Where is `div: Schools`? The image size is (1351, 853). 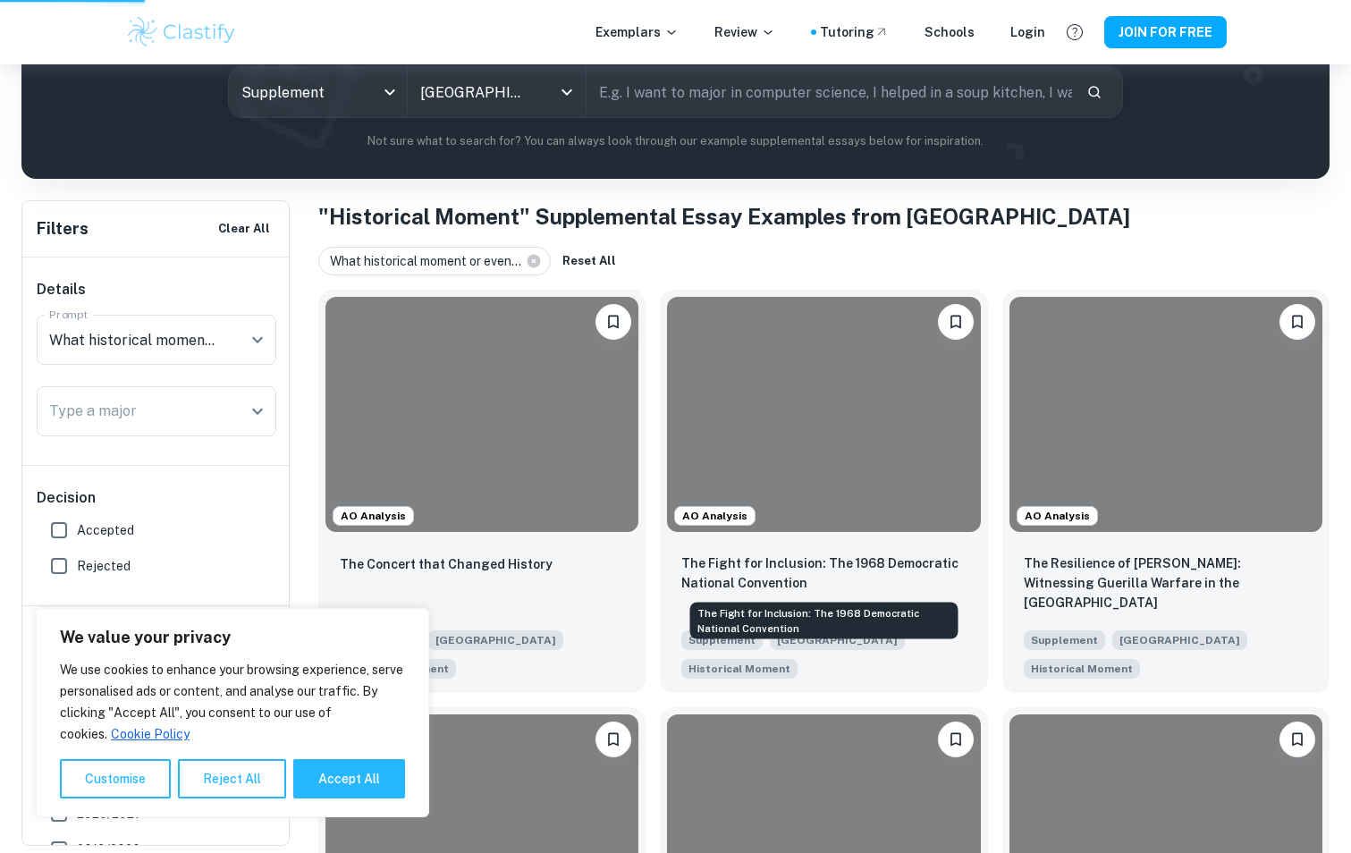 div: Schools is located at coordinates (949, 32).